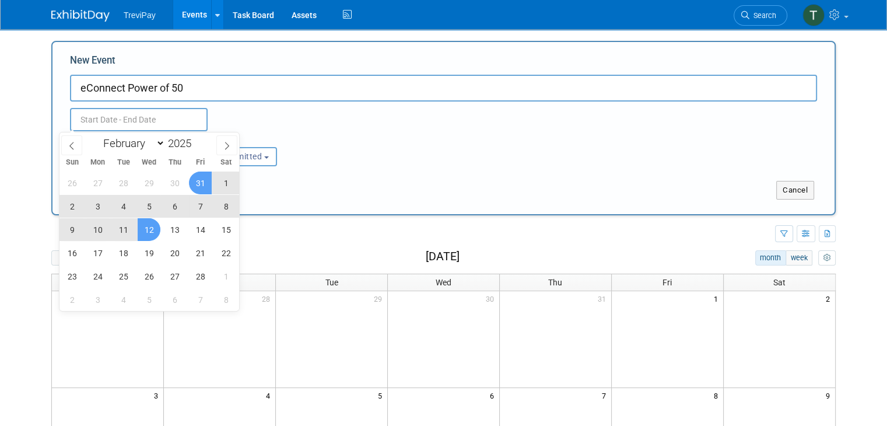 This screenshot has height=426, width=887. I want to click on span: February 19, 2025, so click(149, 253).